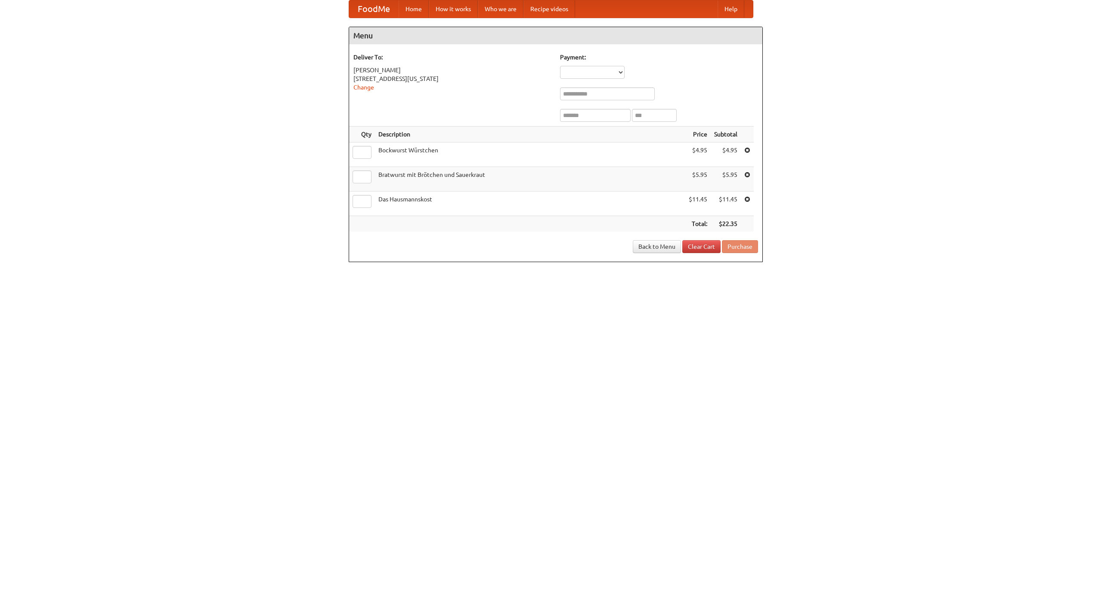 The width and height of the screenshot is (1102, 609). Describe the element at coordinates (500, 9) in the screenshot. I see `a: Who we are` at that location.